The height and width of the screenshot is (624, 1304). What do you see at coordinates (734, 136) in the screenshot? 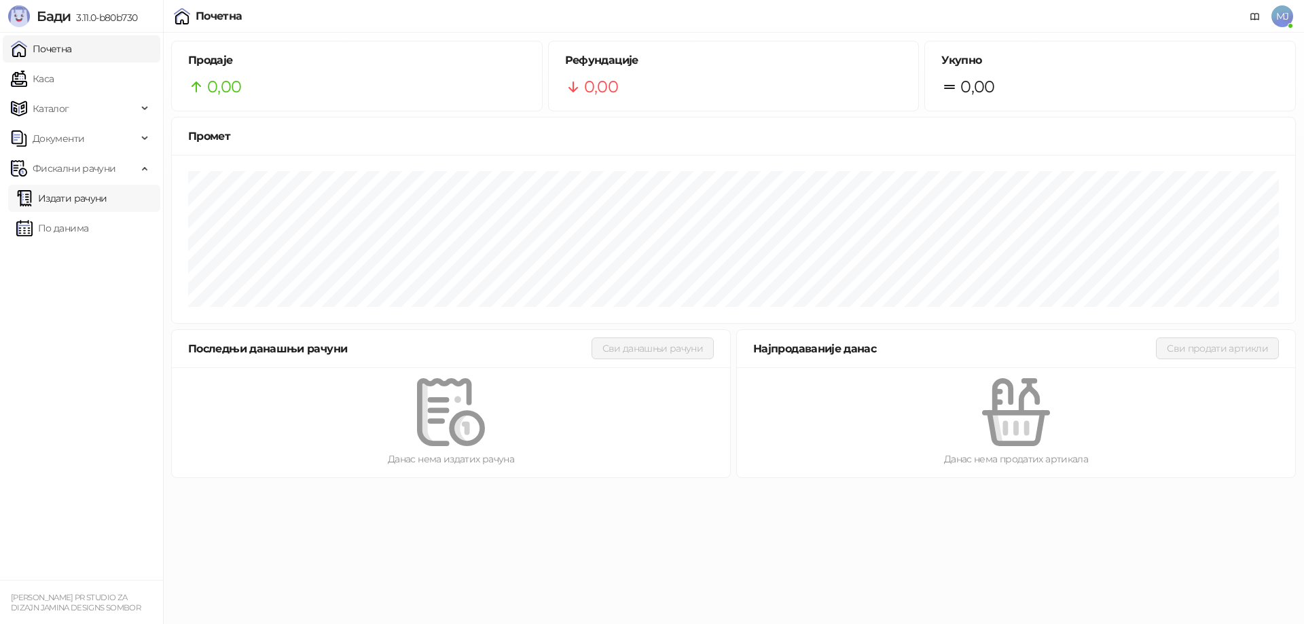
I see `div: Промет` at bounding box center [734, 136].